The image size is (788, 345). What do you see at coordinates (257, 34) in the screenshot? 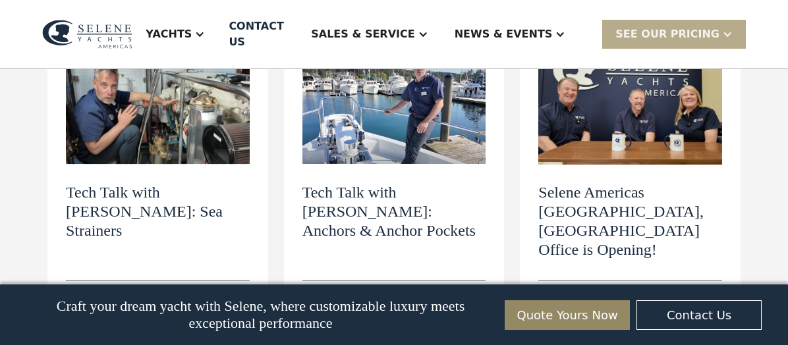
I see `div: Contact US` at bounding box center [257, 34].